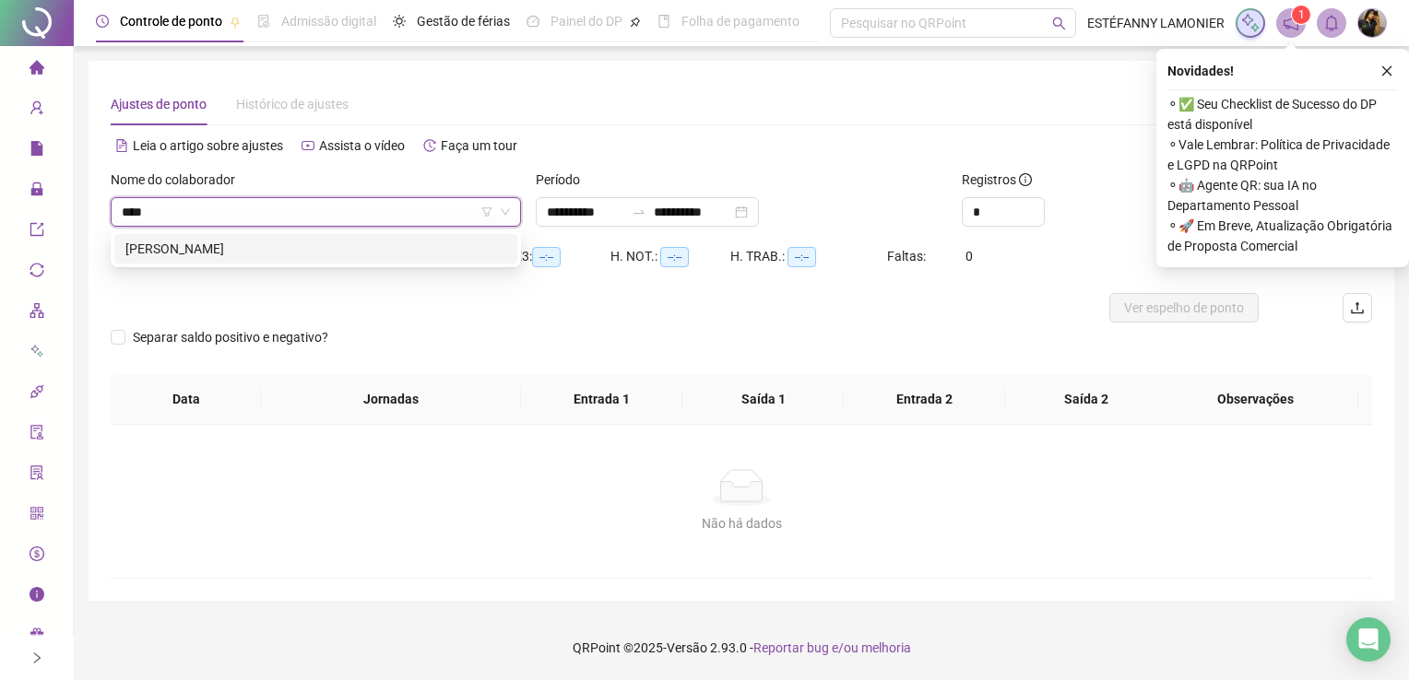 The height and width of the screenshot is (680, 1409). Describe the element at coordinates (264, 21) in the screenshot. I see `span: file-done` at that location.